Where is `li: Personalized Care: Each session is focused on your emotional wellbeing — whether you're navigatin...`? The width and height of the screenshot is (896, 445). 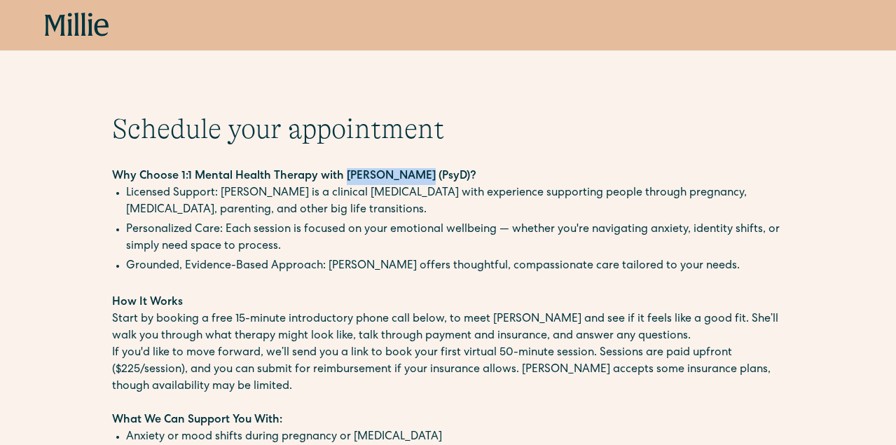 li: Personalized Care: Each session is focused on your emotional wellbeing — whether you're navigatin... is located at coordinates (455, 238).